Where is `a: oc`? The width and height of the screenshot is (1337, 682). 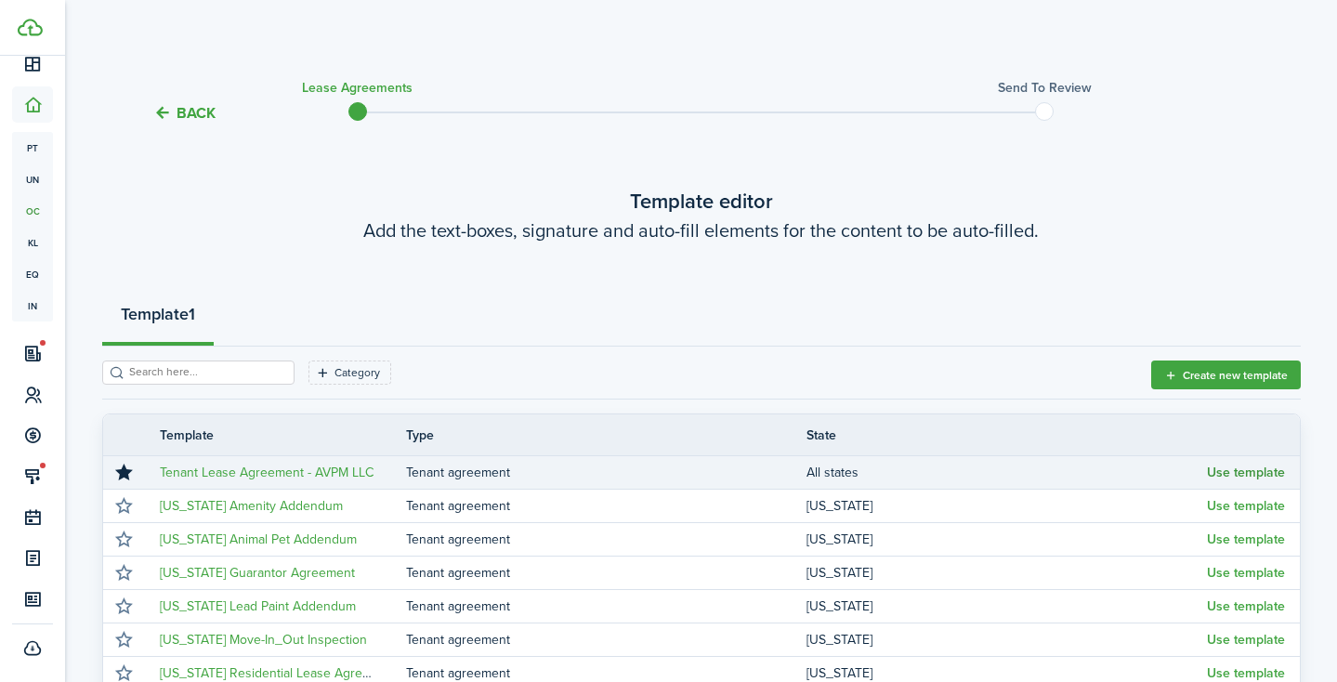 a: oc is located at coordinates (33, 211).